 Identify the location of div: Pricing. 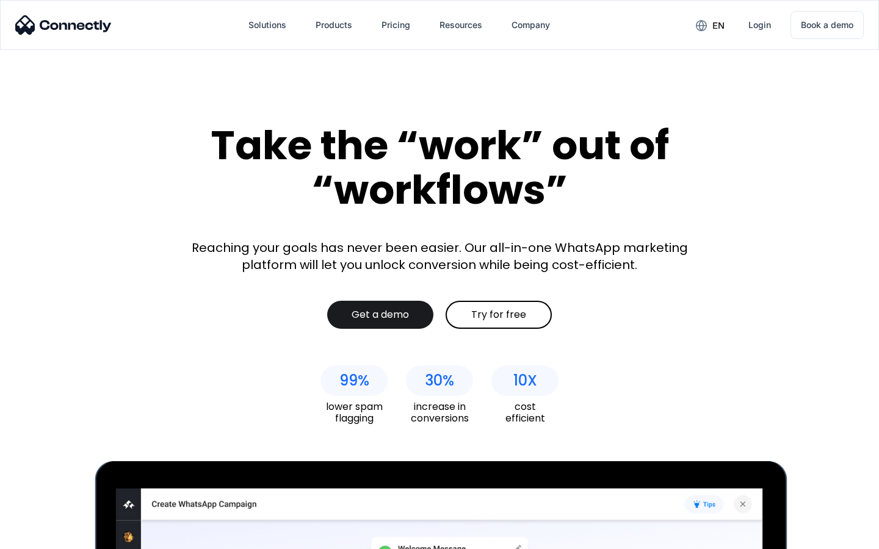
(396, 25).